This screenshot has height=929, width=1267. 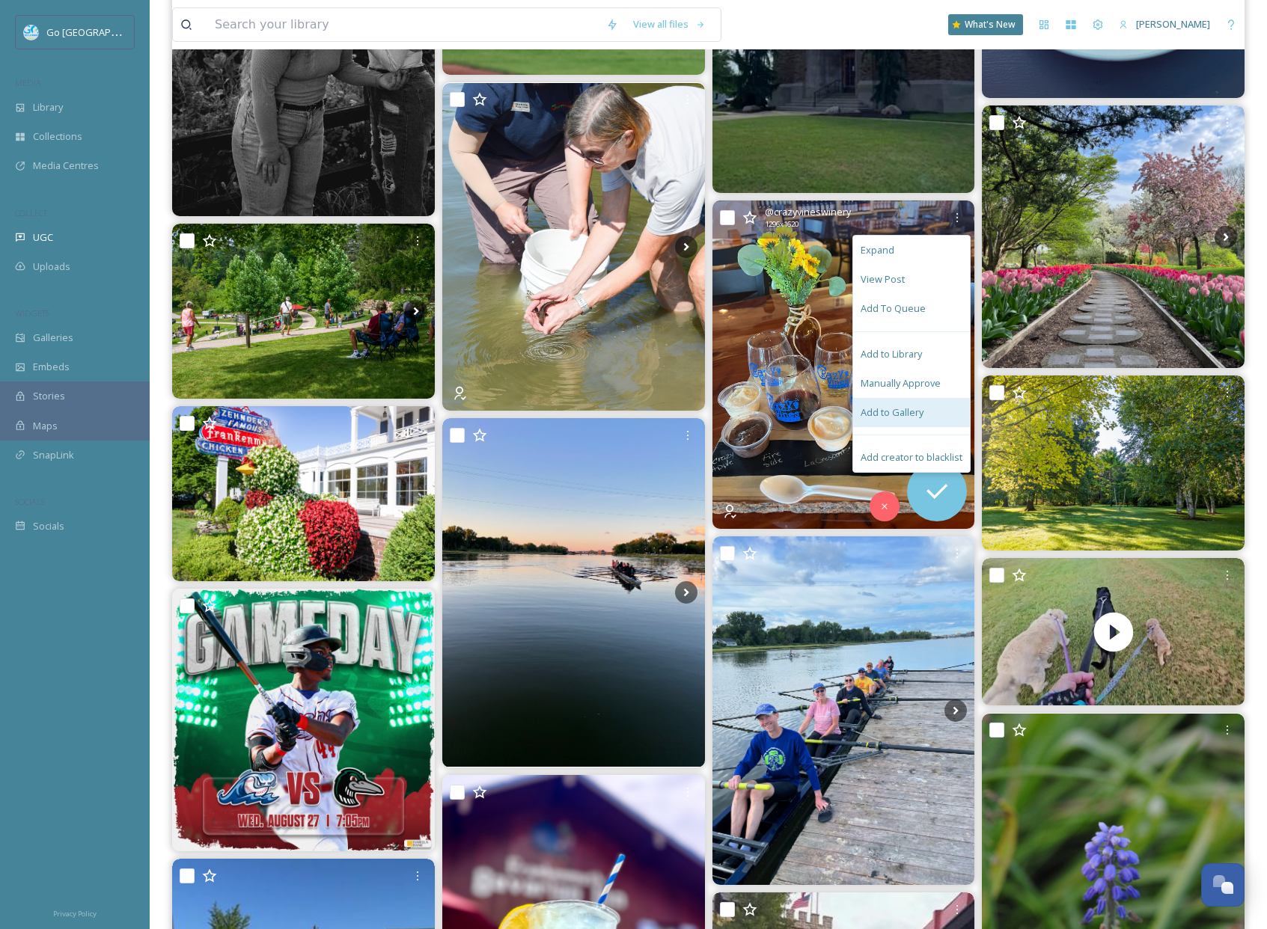 I want to click on span: Privacy Policy, so click(x=75, y=914).